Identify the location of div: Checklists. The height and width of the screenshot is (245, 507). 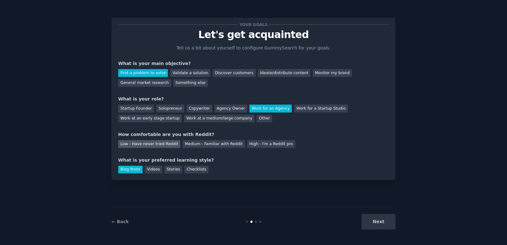
(197, 170).